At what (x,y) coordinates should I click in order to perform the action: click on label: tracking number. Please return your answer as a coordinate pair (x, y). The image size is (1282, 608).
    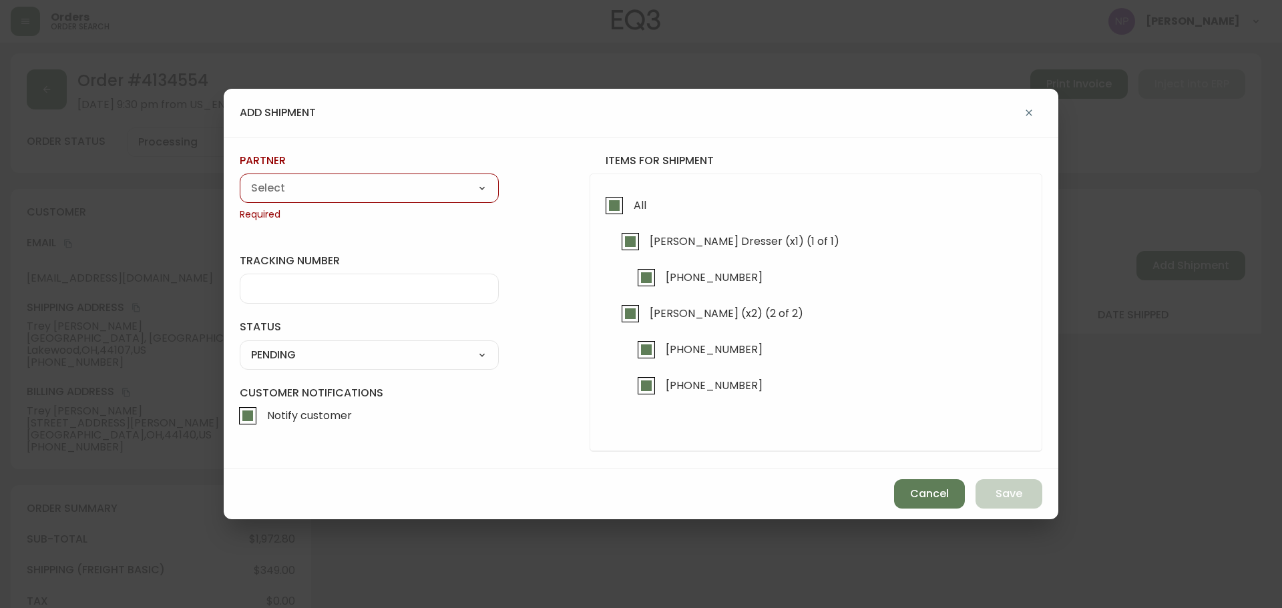
    Looking at the image, I should click on (369, 261).